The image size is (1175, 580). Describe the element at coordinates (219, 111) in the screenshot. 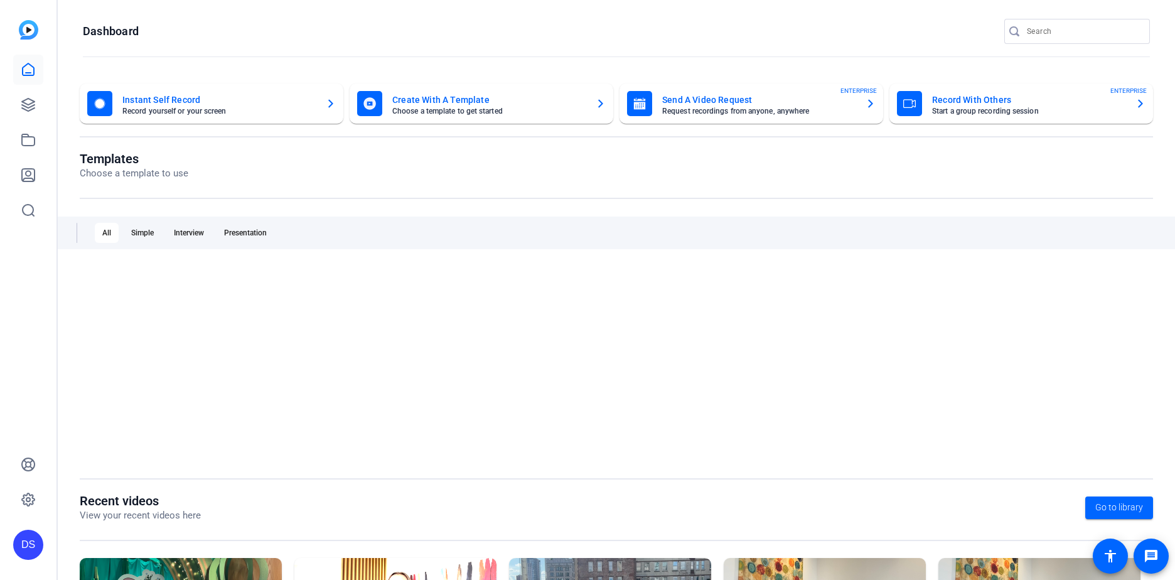

I see `mat-card-subtitle: Record yourself or your screen` at that location.